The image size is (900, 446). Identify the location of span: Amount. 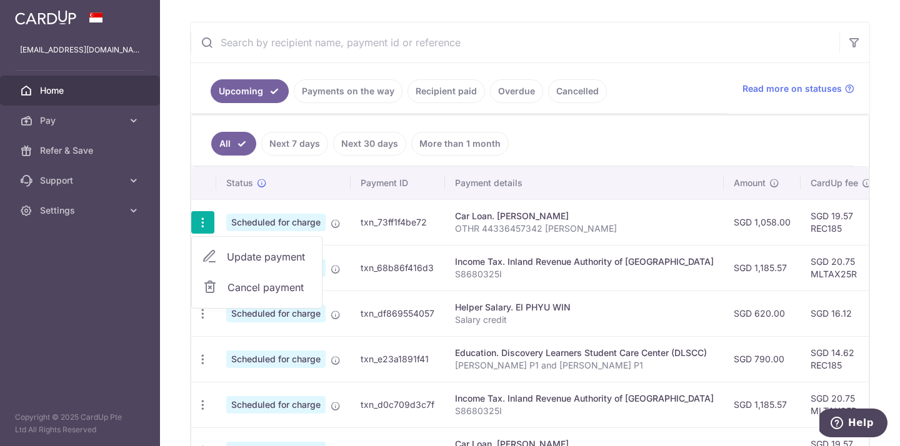
(750, 183).